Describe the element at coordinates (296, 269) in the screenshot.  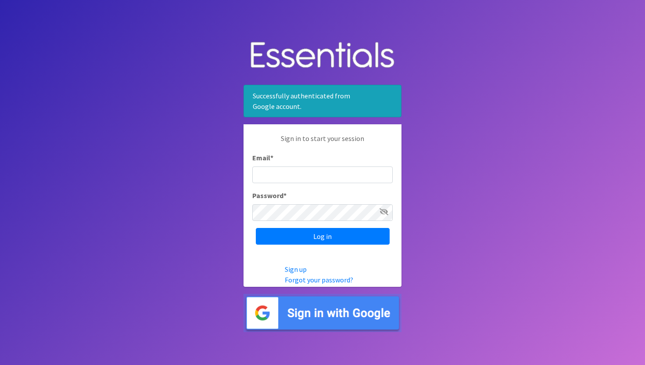
I see `a: Sign up` at that location.